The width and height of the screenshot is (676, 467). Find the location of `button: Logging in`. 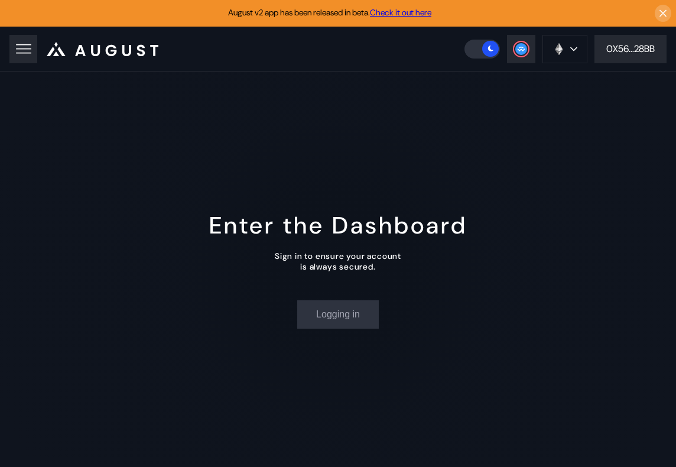

button: Logging in is located at coordinates (338, 314).